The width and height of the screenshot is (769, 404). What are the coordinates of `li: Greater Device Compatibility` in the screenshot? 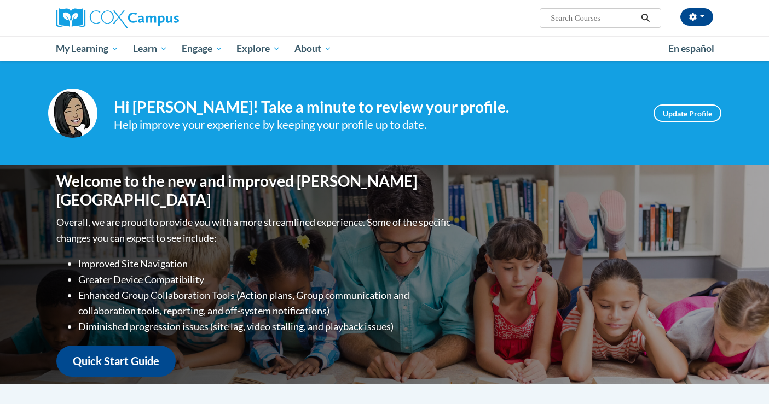 It's located at (265, 280).